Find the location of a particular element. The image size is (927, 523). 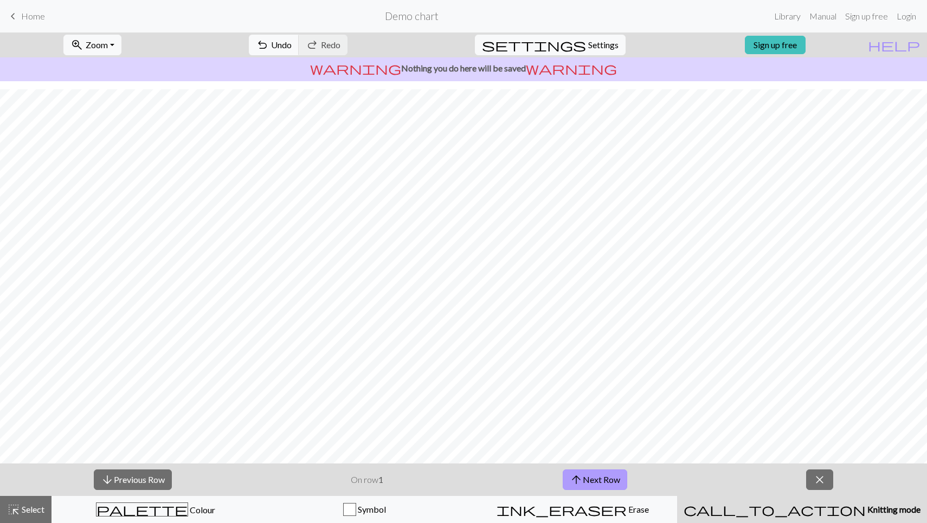

span: Colour is located at coordinates (202, 510).